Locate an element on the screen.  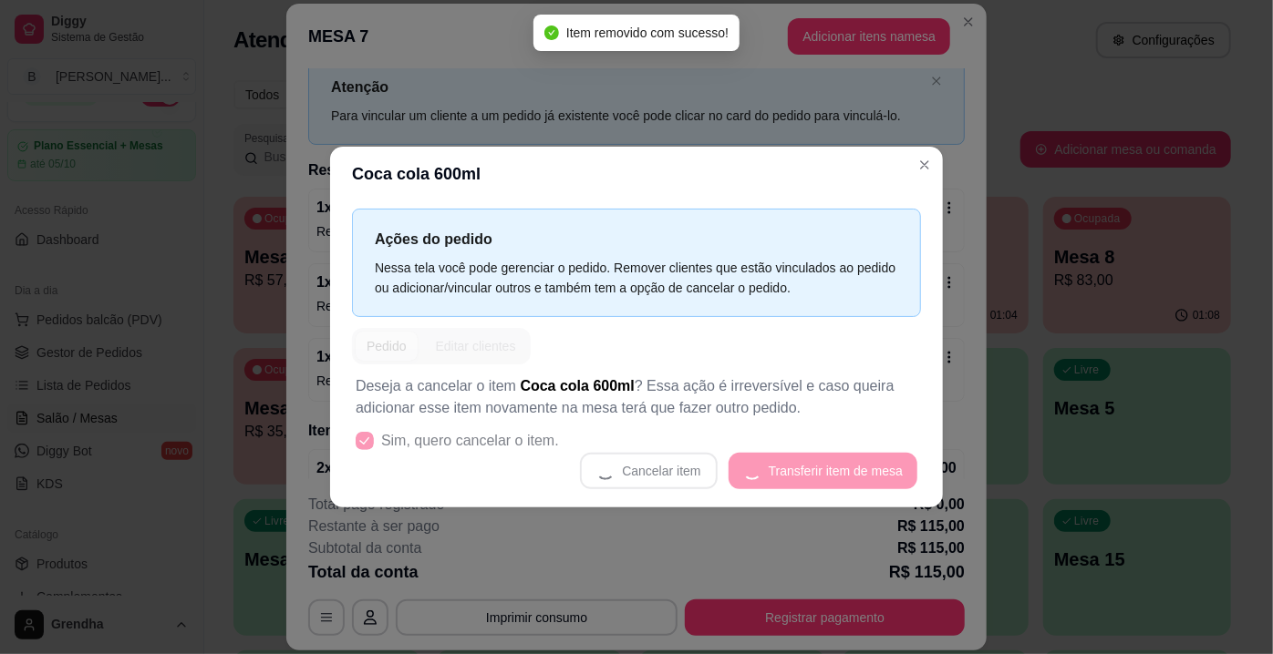
span: Coca cola 600ml is located at coordinates (577, 386).